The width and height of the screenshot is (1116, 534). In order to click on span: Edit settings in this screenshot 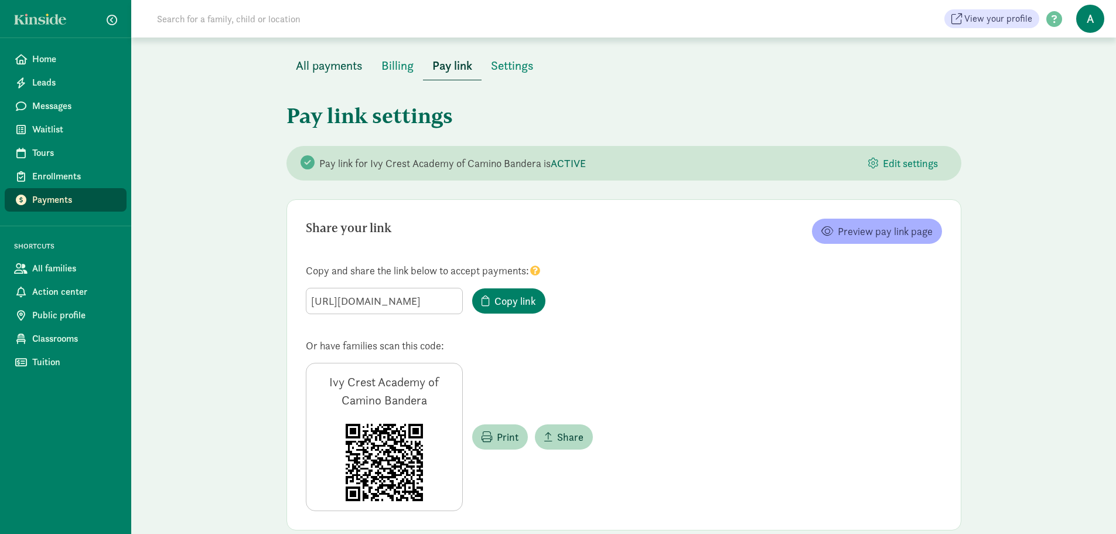, I will do `click(911, 163)`.